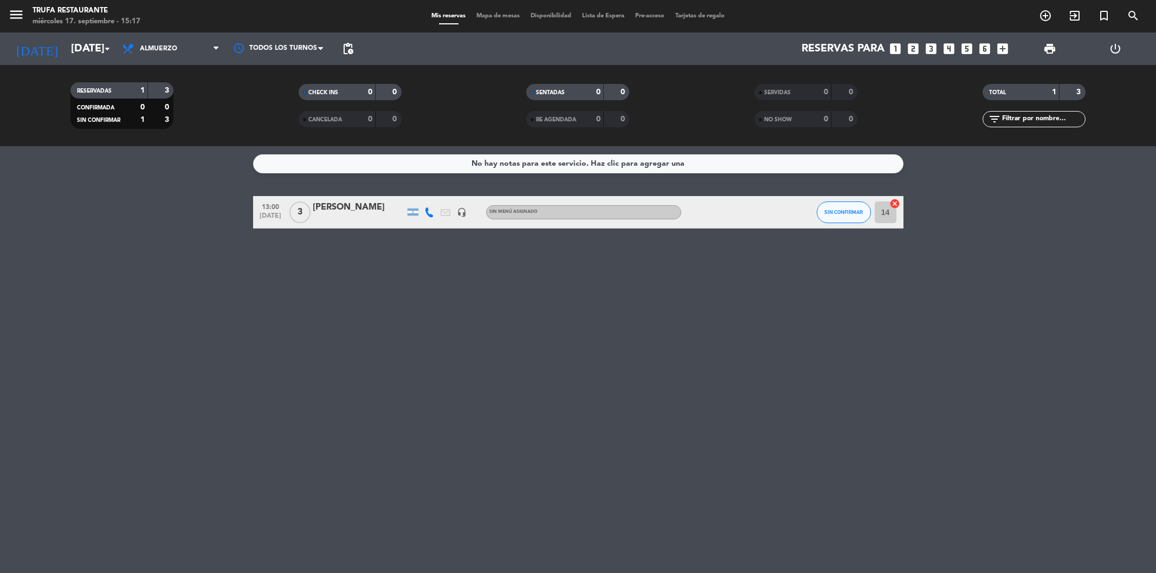 The height and width of the screenshot is (573, 1156). I want to click on span: CANCELADA, so click(325, 120).